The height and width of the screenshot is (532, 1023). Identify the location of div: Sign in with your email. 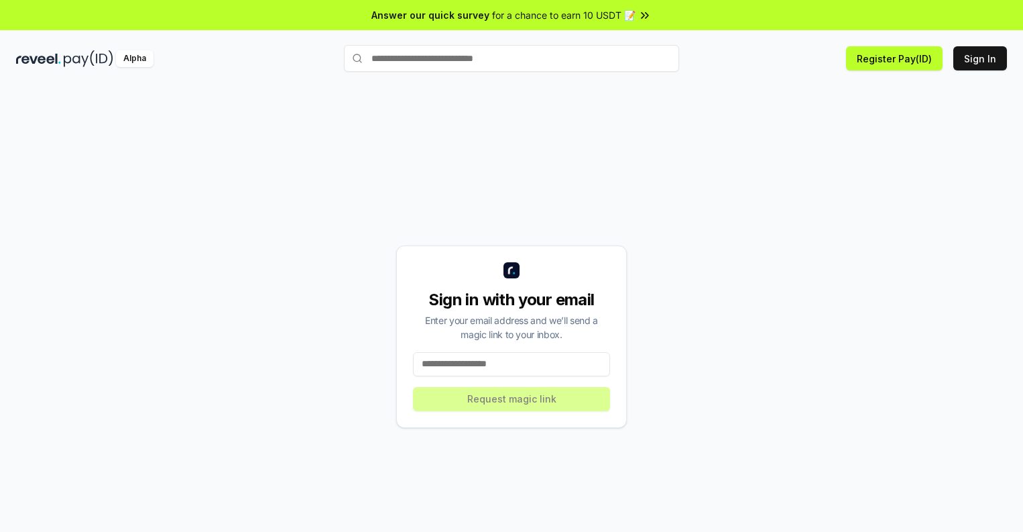
(512, 300).